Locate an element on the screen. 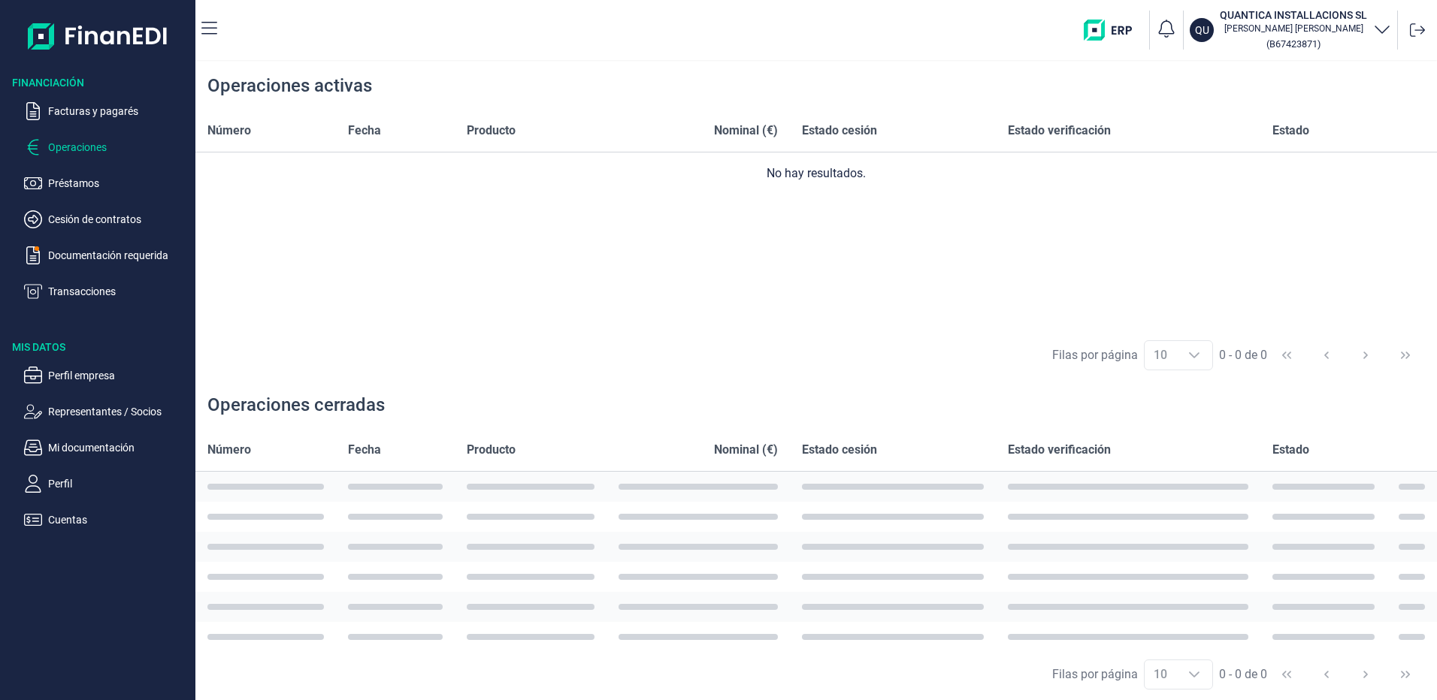 The width and height of the screenshot is (1437, 700). button: Mi documentación is located at coordinates (107, 448).